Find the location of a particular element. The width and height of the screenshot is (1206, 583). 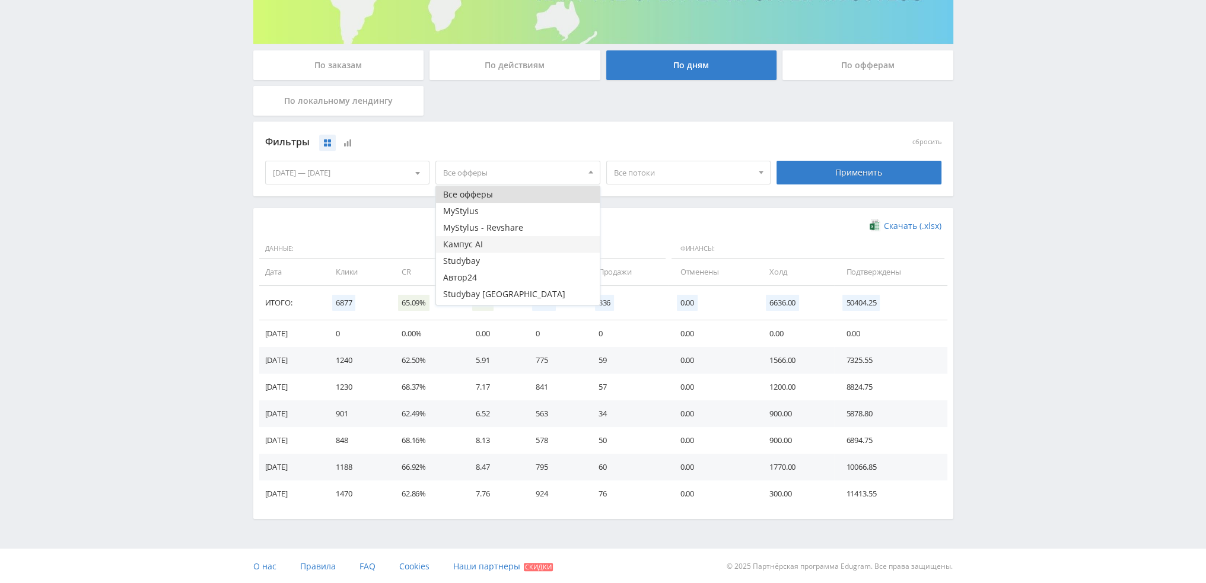

td: Отменены is located at coordinates (713, 272).